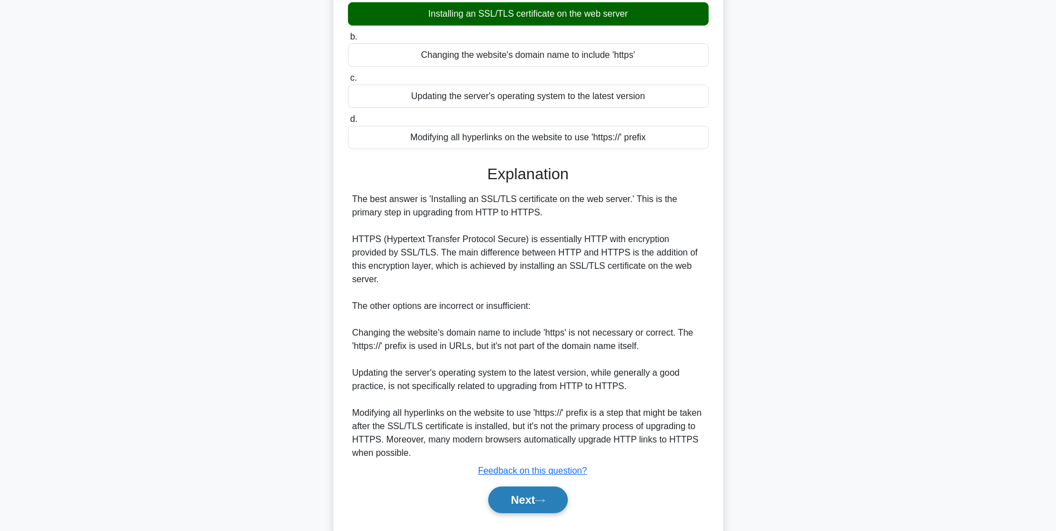 The image size is (1056, 531). I want to click on span: d., so click(353, 119).